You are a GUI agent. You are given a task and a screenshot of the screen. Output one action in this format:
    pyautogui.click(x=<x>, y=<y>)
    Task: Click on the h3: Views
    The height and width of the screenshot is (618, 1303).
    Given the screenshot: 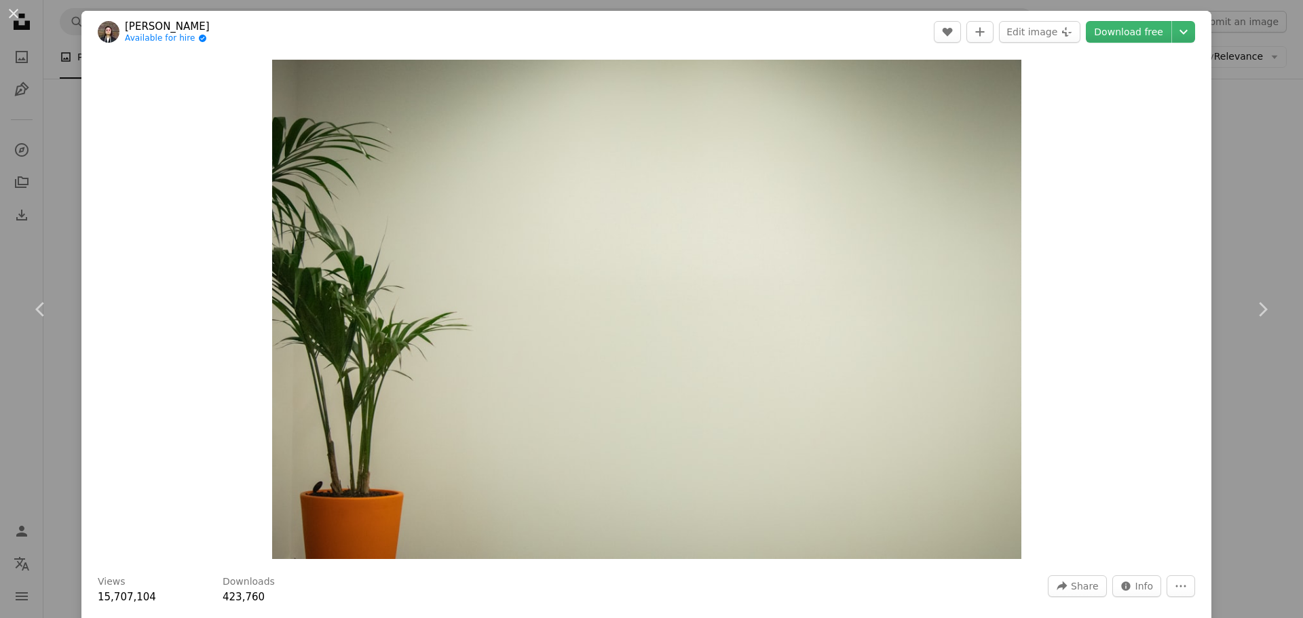 What is the action you would take?
    pyautogui.click(x=111, y=582)
    